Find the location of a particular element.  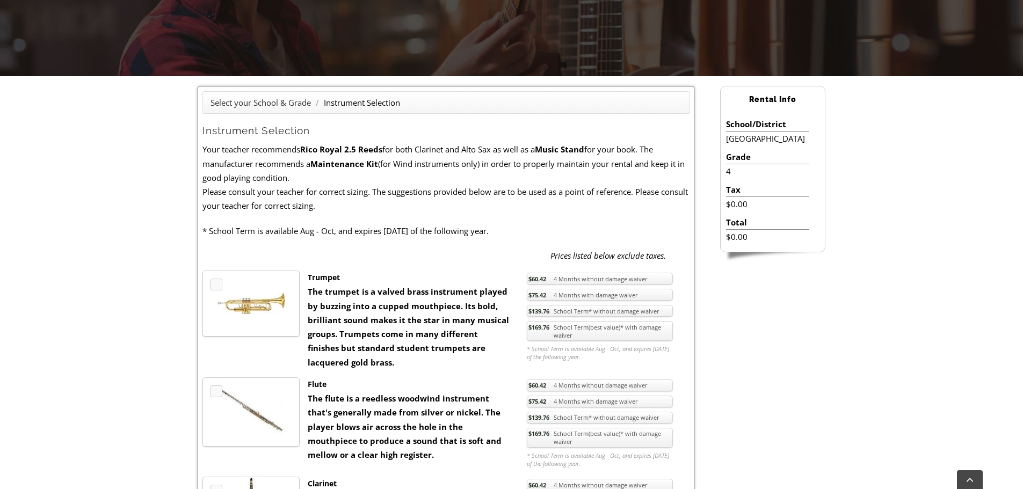

li: Tax is located at coordinates (767, 190).